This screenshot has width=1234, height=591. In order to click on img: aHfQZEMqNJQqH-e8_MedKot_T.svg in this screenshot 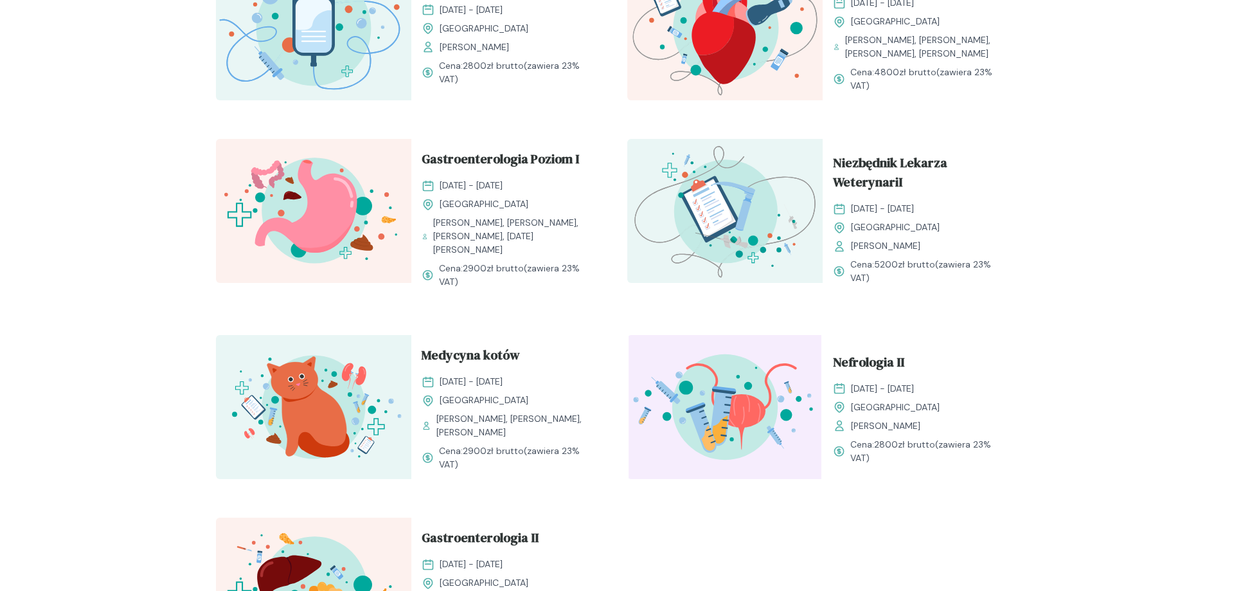, I will do `click(314, 407)`.